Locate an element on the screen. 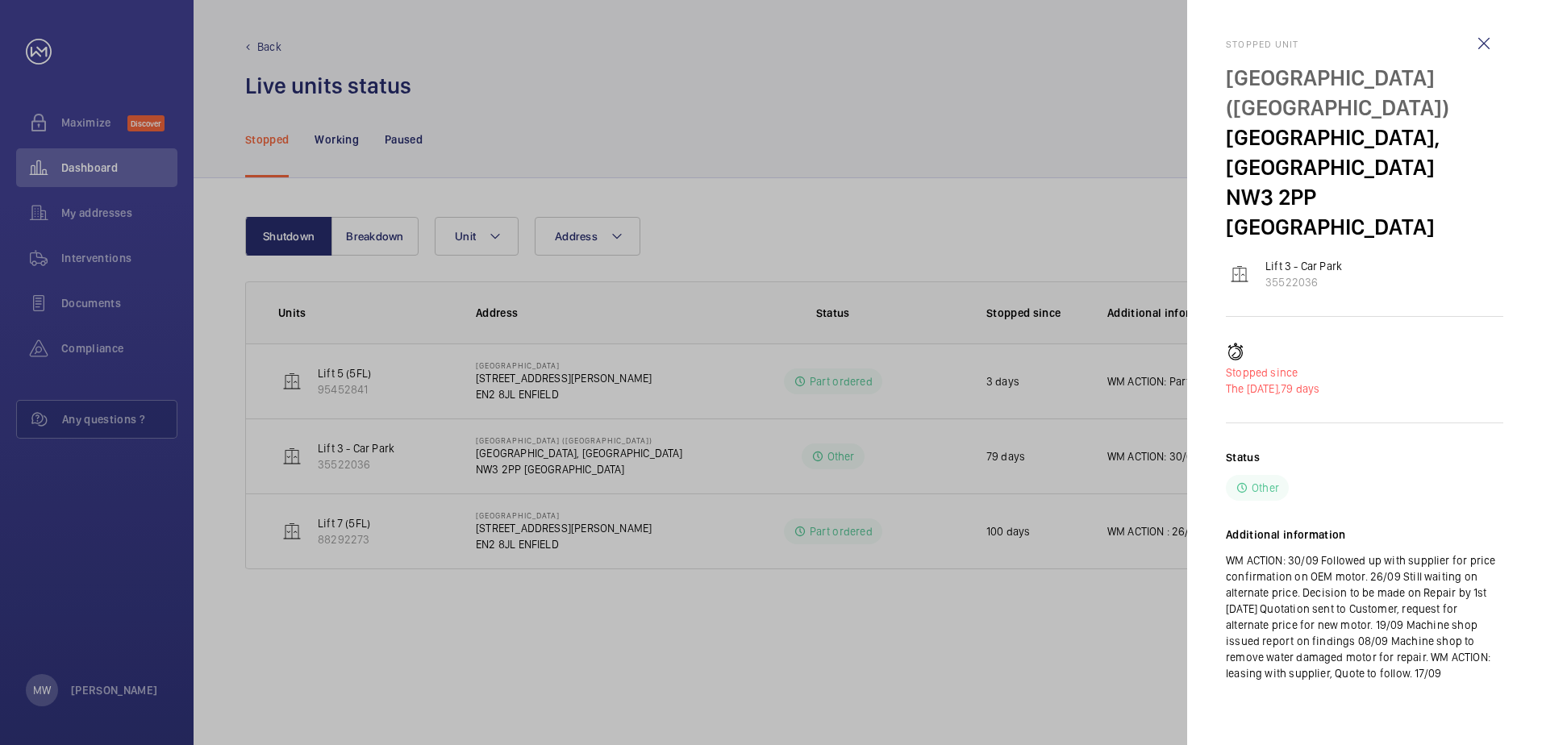 This screenshot has width=1542, height=745. p: Lift 3 - Car Park is located at coordinates (1303, 266).